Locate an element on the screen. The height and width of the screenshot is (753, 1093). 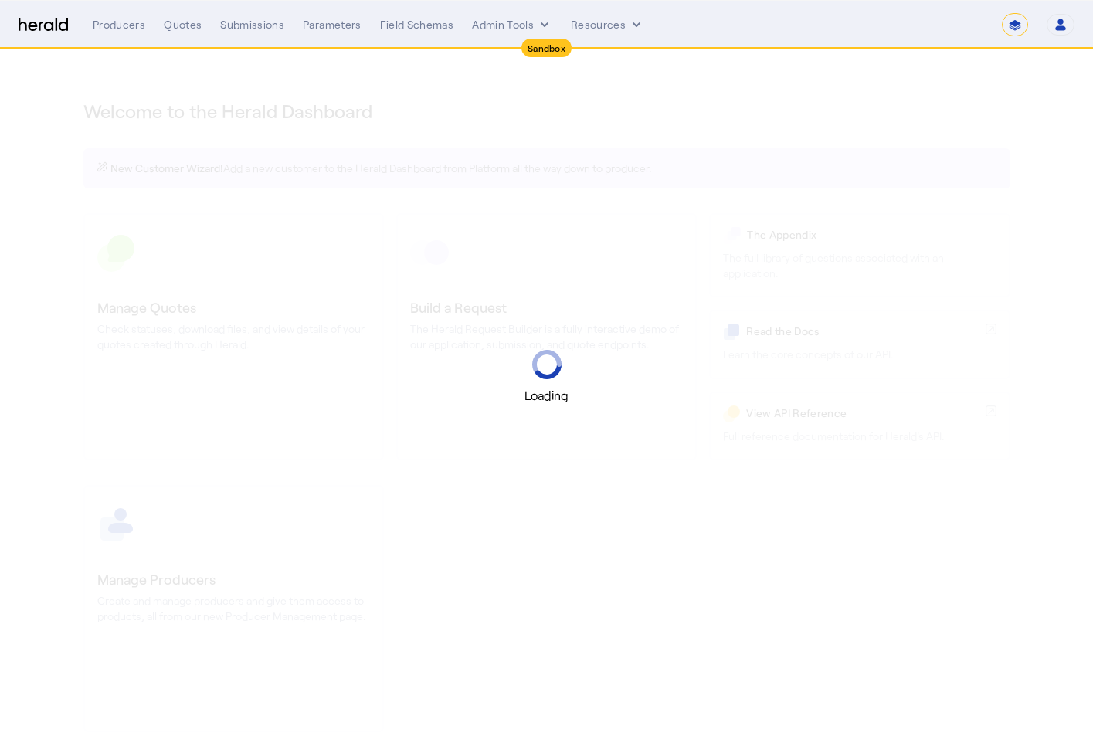
div: Field Schemas is located at coordinates (417, 25).